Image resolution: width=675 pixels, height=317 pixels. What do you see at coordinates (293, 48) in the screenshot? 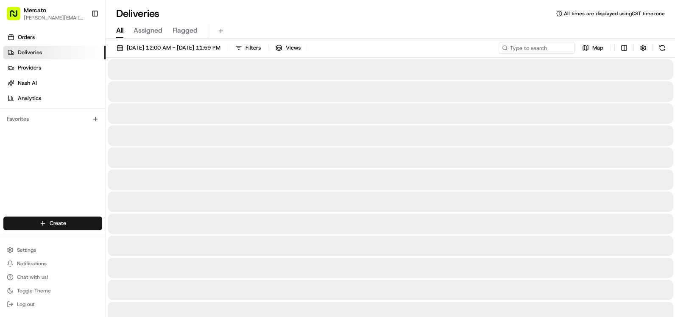
I see `span: Views` at bounding box center [293, 48].